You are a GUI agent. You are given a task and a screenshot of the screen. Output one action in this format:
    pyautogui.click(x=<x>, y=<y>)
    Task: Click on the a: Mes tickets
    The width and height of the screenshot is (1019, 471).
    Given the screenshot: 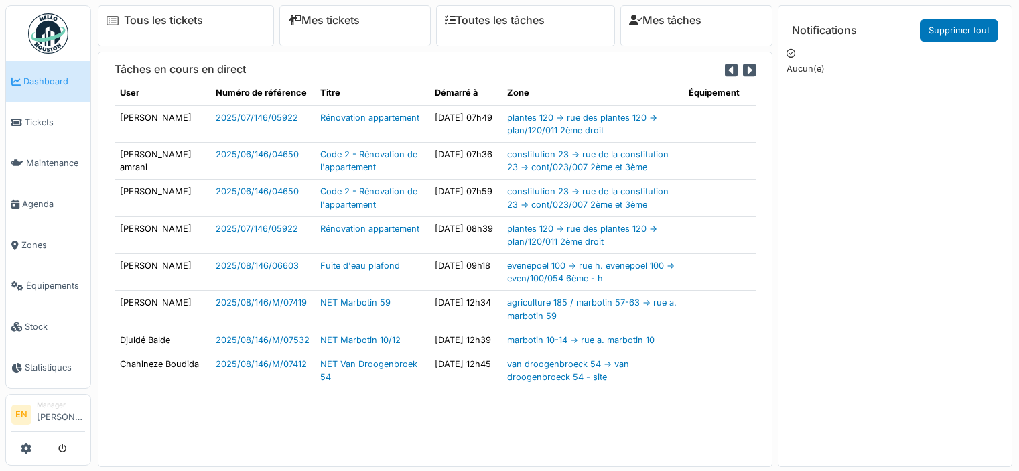 What is the action you would take?
    pyautogui.click(x=324, y=20)
    